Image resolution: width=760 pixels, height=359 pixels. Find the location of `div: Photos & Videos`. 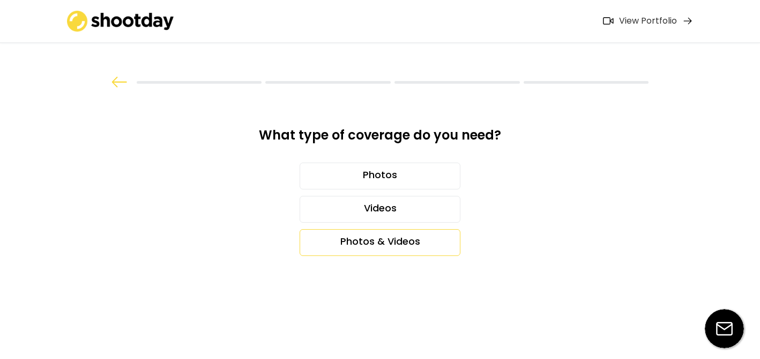

div: Photos & Videos is located at coordinates (380, 242).